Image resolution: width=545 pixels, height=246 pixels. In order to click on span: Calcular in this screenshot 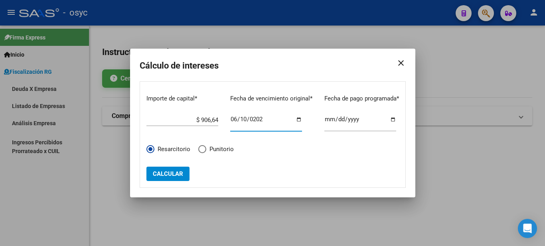, I will do `click(168, 174)`.